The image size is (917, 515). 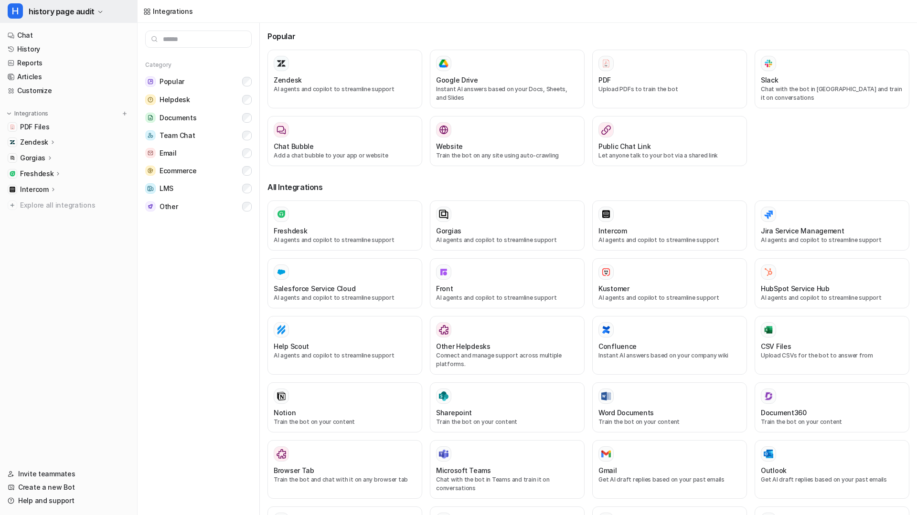 What do you see at coordinates (832, 283) in the screenshot?
I see `button: HubSpot Service HubHubSpot Service HubAI agents and copilot to streamline support` at bounding box center [832, 283].